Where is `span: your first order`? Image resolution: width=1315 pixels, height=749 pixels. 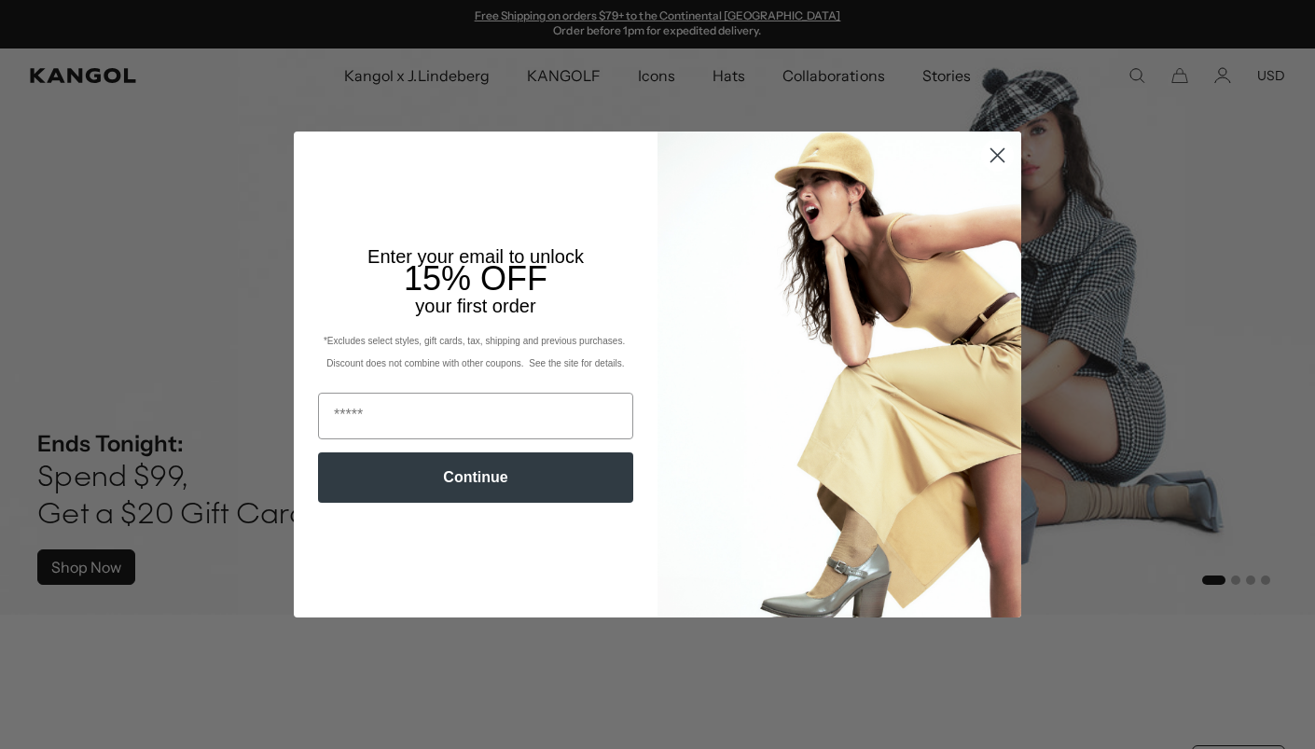
span: your first order is located at coordinates (475, 306).